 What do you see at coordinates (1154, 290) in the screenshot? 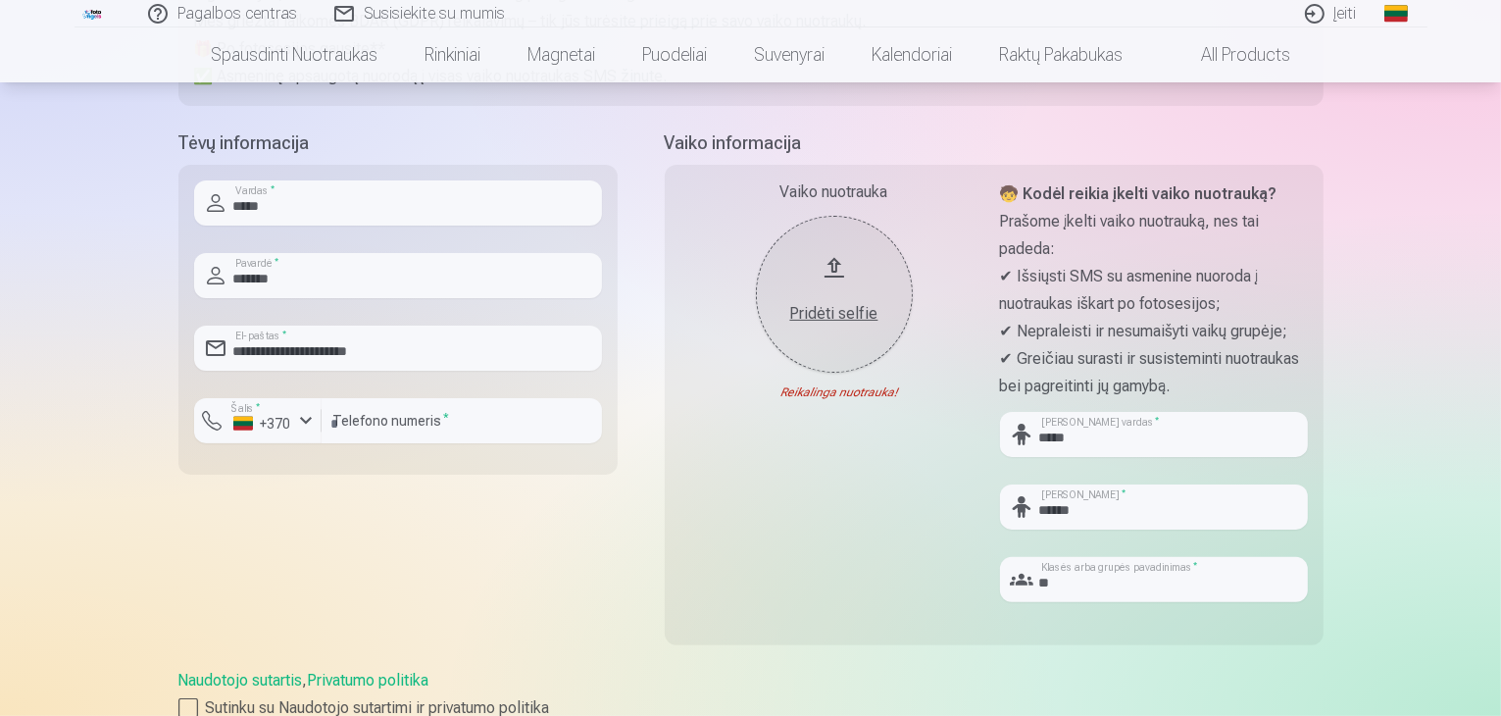
I see `p: ✔ Išsiųsti SMS su asmenine nuoroda į nuotraukas iškart po fotosesijos;` at bounding box center [1154, 290].